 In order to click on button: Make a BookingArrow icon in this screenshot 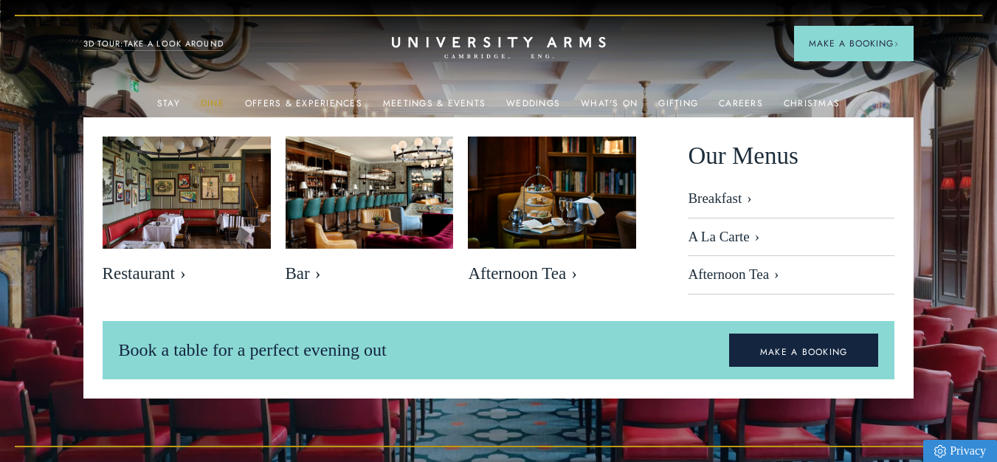, I will do `click(854, 44)`.